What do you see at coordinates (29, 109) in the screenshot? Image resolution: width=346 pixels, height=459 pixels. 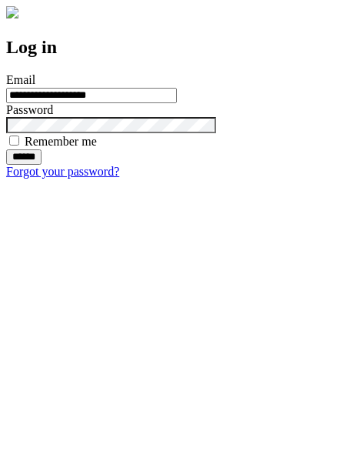 I see `label: Password` at bounding box center [29, 109].